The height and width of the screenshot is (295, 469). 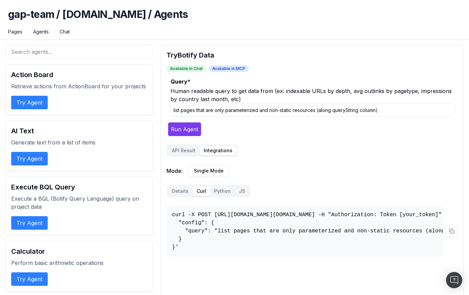 I want to click on button: Single Mode, so click(x=209, y=171).